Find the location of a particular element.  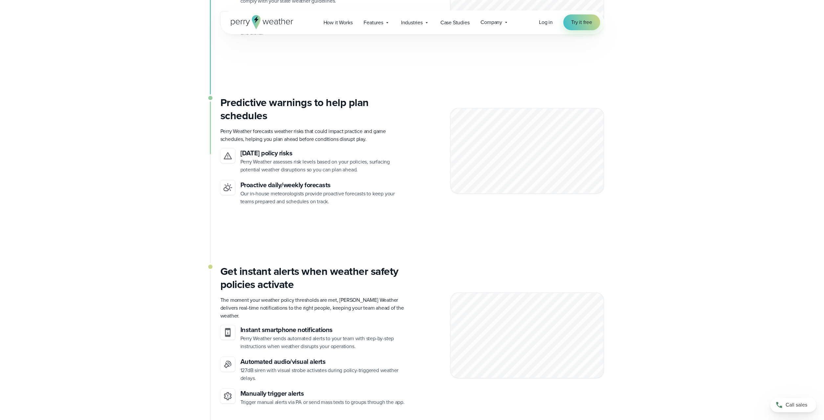

span: Try it free is located at coordinates (582, 22).